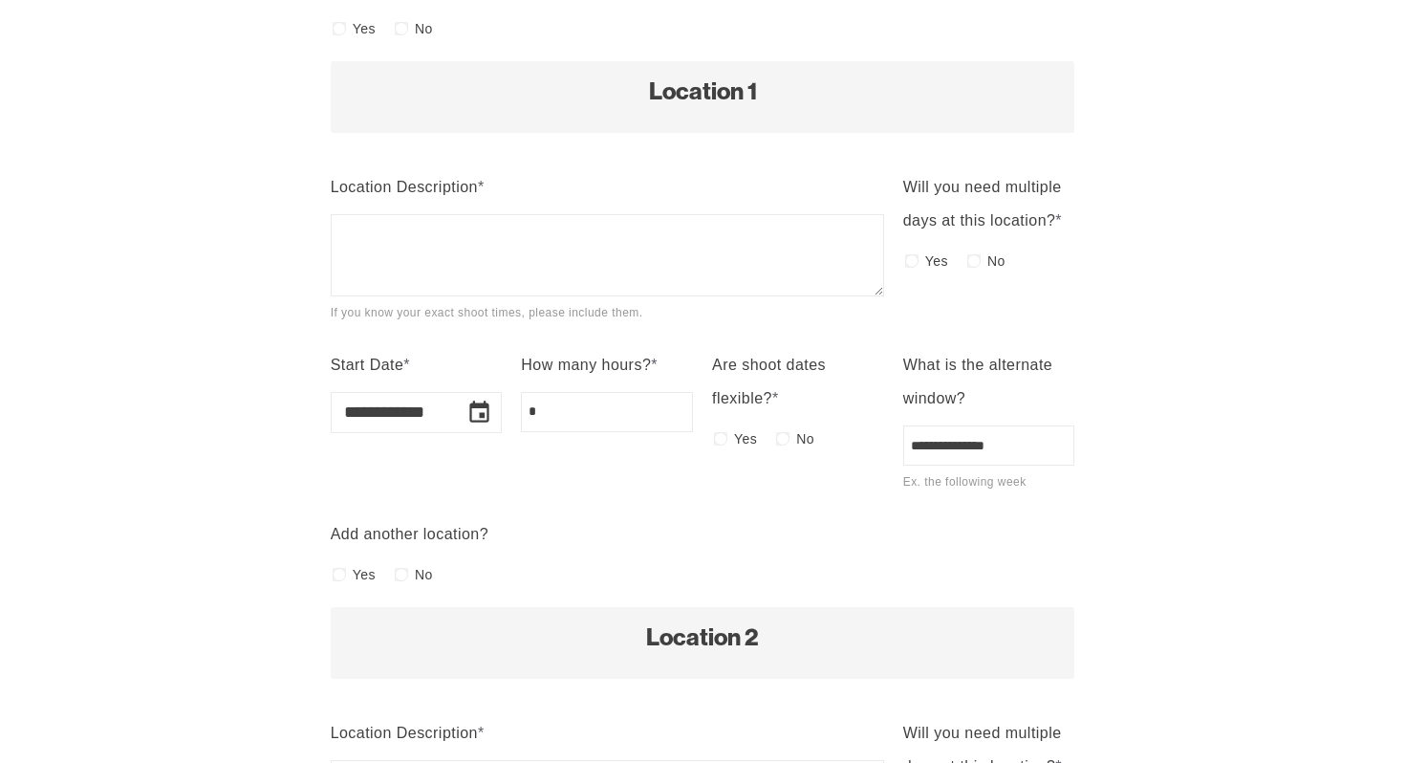  Describe the element at coordinates (409, 533) in the screenshot. I see `span: Add another location?` at that location.